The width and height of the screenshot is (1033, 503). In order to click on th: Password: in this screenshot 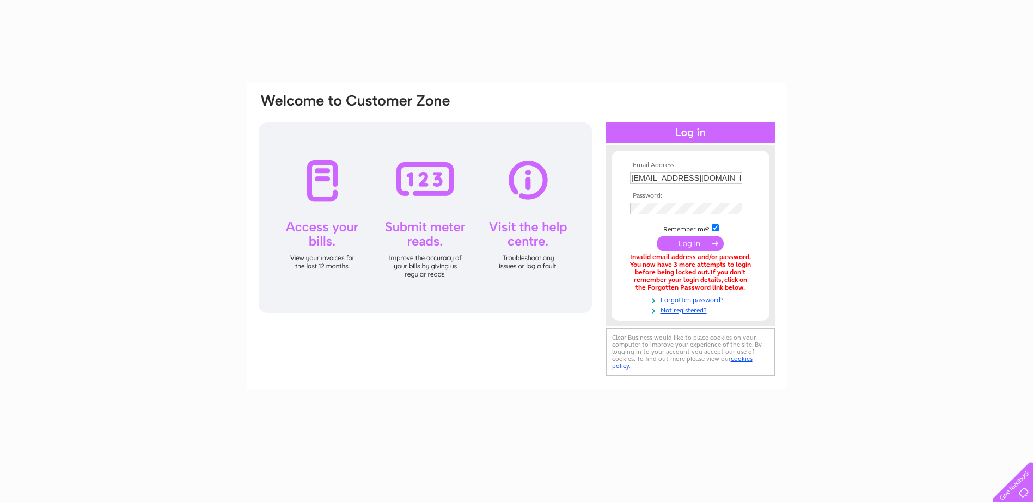, I will do `click(691, 196)`.